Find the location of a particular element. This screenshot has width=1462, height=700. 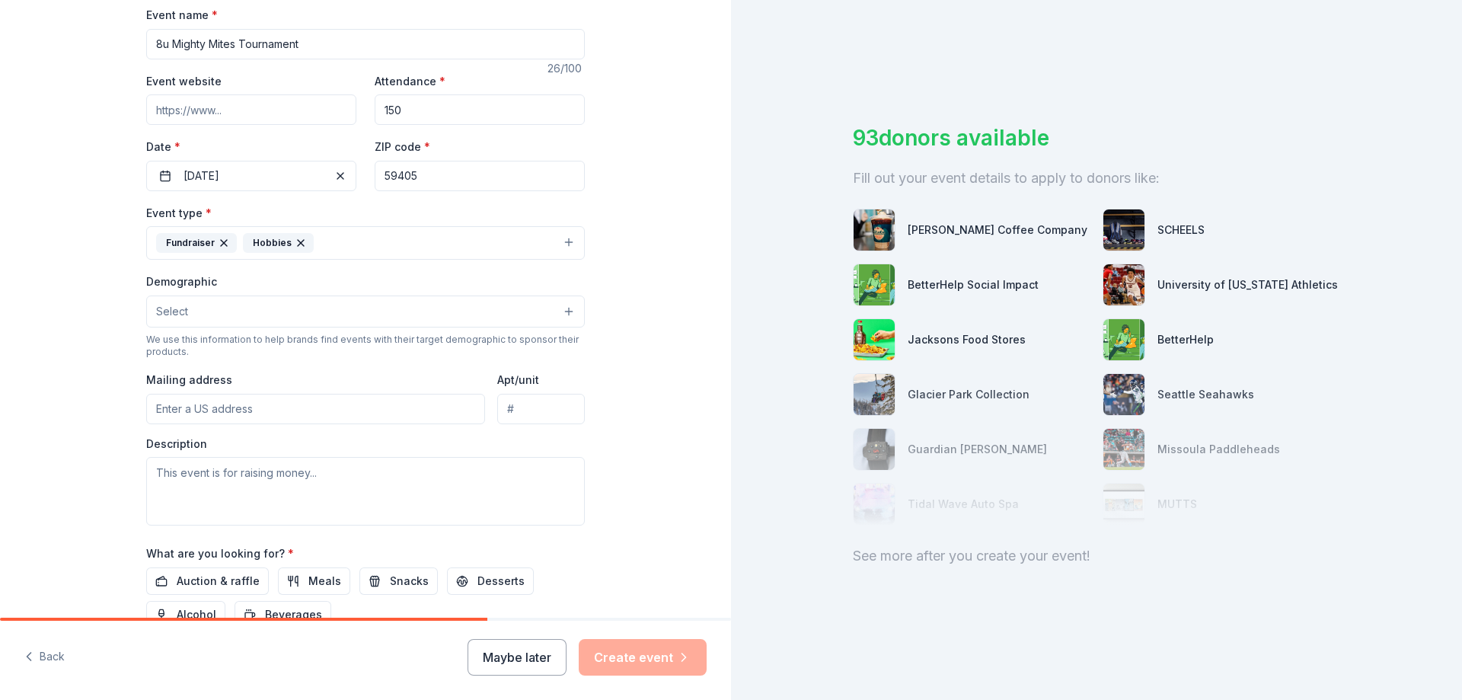

label: Event name is located at coordinates (182, 15).